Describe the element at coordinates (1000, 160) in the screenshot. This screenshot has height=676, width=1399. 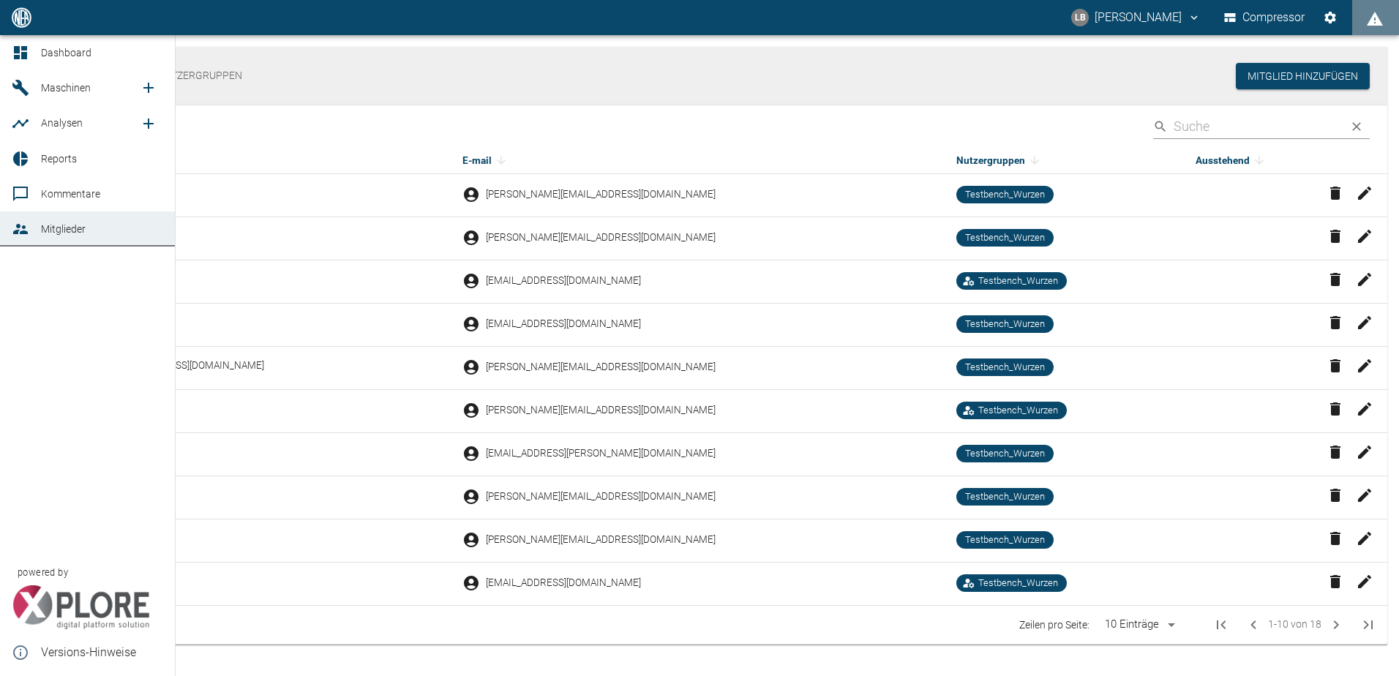
I see `span: Nutzergruppen` at that location.